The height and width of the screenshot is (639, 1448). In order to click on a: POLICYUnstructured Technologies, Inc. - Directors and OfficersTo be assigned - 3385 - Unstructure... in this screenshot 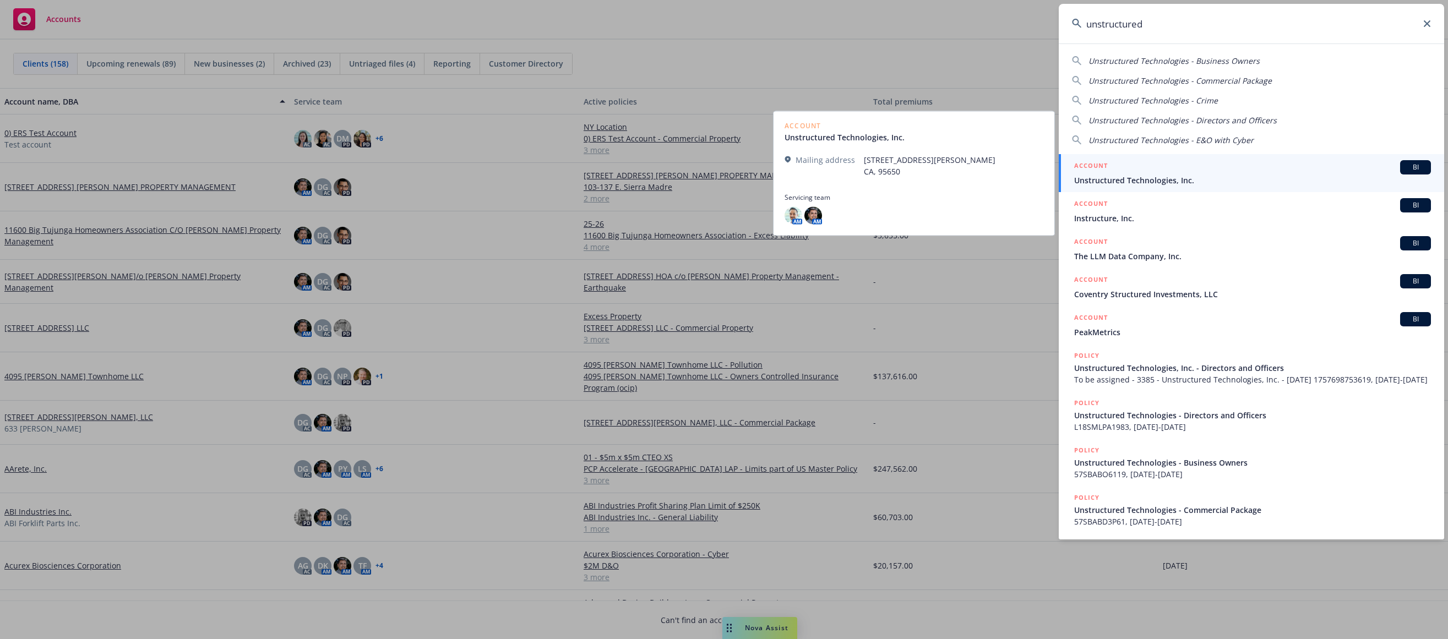, I will do `click(1252, 368)`.